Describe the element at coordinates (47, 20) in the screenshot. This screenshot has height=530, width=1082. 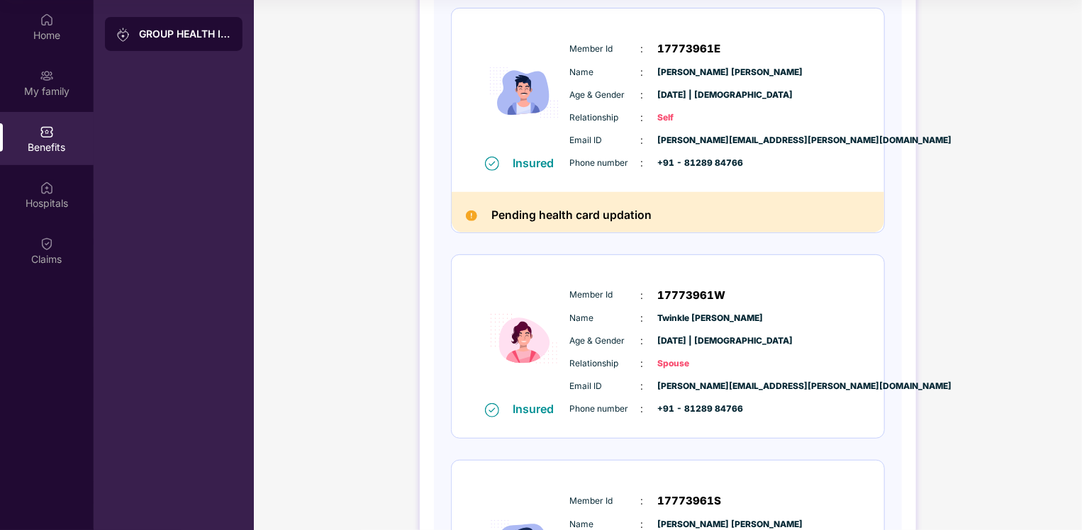
I see `img: svg+xml;base64,PHN2ZyBpZD0iSG9tZSIgeG1sbnM9Imh0dHA6Ly93d3cudzMub3JnLzIwMDAvc3ZnIiB3aWR0aD0iMjAiIG...` at that location.